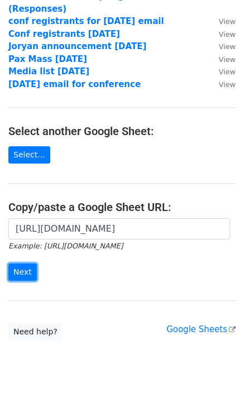 The image size is (244, 417). What do you see at coordinates (35, 331) in the screenshot?
I see `a: Need help?` at bounding box center [35, 331].